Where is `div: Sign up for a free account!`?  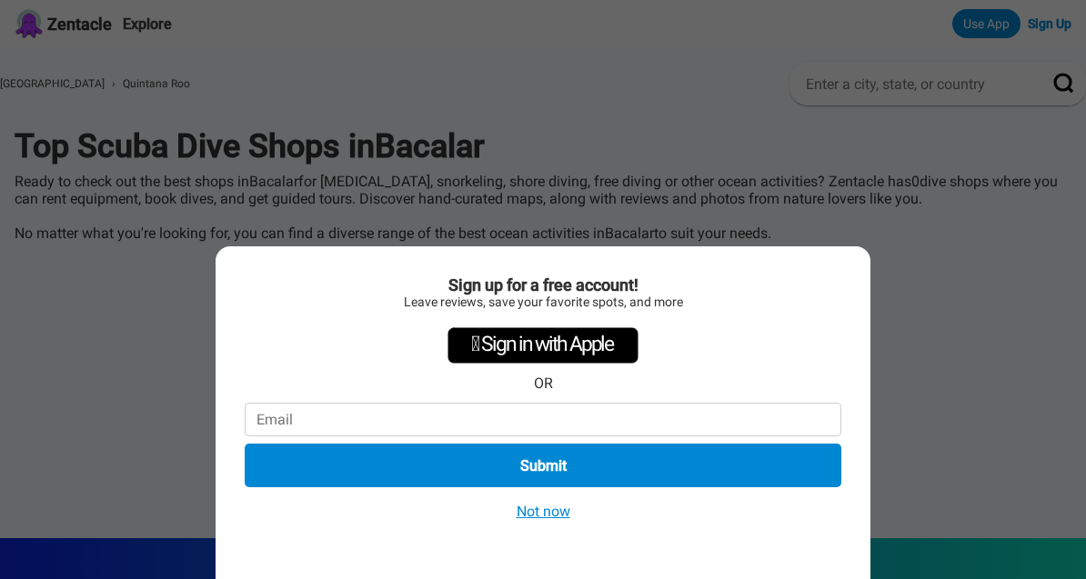 div: Sign up for a free account! is located at coordinates (543, 285).